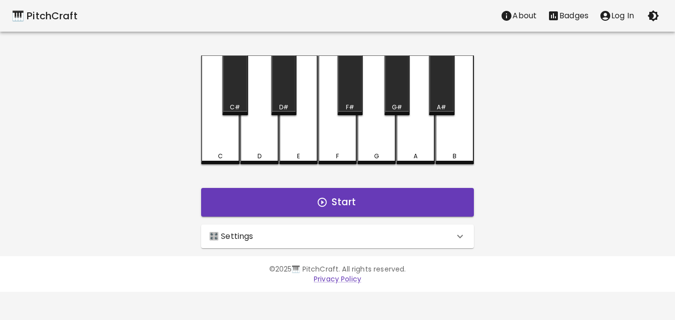 The height and width of the screenshot is (320, 675). What do you see at coordinates (338, 269) in the screenshot?
I see `p: © 2025 🎹 PitchCraft. All rights reserved.` at bounding box center [338, 269].